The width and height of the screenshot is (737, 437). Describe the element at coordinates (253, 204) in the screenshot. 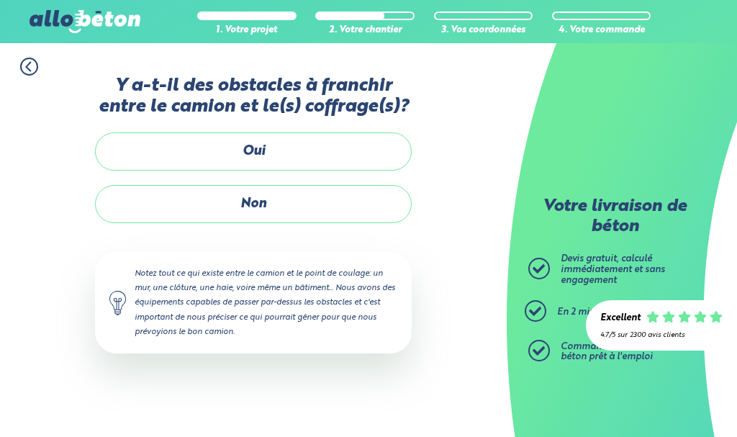

I see `label: Non` at that location.